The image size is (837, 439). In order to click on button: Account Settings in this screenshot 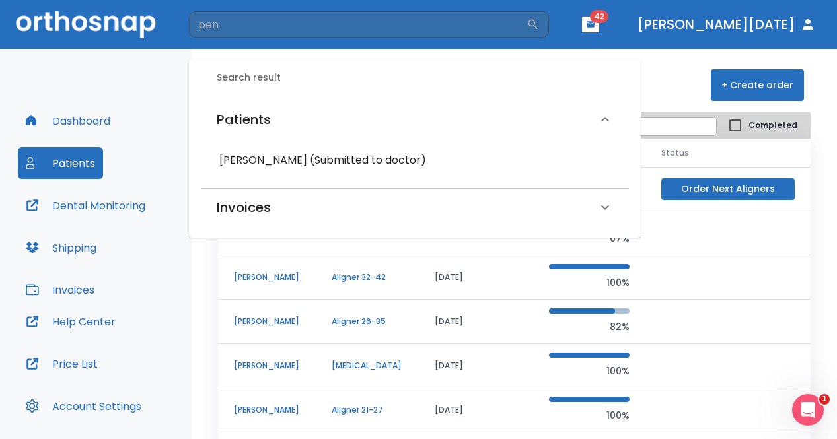, I will do `click(83, 406)`.